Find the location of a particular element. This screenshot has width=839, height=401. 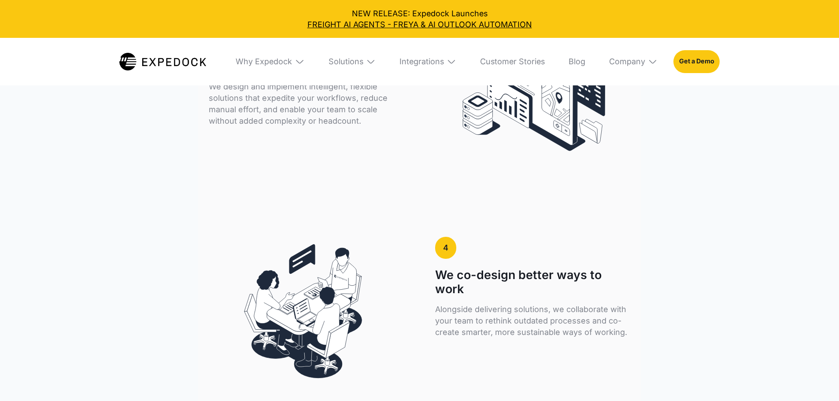

h1: We co-design better ways to work is located at coordinates (533, 282).